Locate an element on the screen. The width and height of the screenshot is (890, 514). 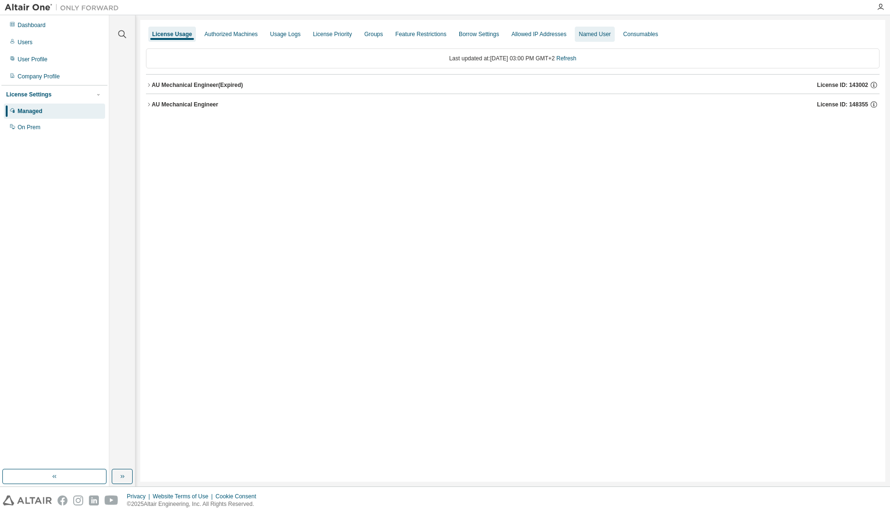
span: License ID: 148355 is located at coordinates (842, 105).